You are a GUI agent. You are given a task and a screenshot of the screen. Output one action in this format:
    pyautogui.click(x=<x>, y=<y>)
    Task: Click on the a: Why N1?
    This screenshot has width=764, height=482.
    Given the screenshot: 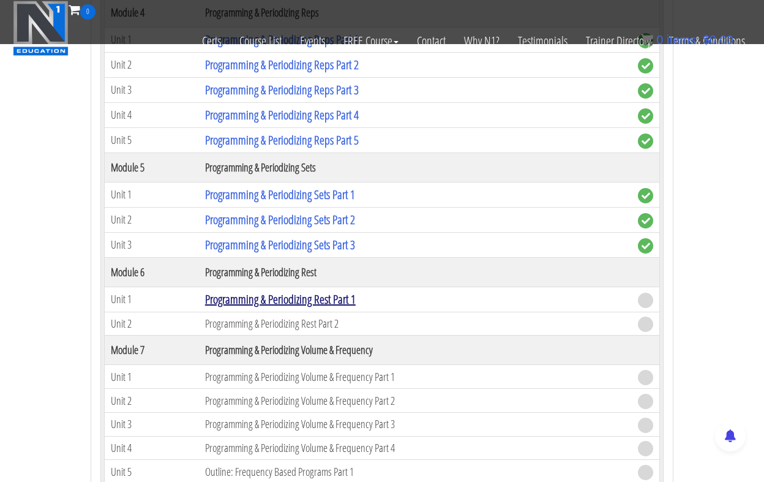 What is the action you would take?
    pyautogui.click(x=482, y=41)
    